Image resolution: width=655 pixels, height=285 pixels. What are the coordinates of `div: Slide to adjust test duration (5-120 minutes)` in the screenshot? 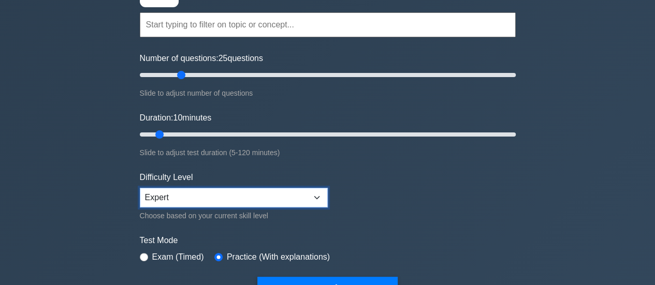 It's located at (328, 153).